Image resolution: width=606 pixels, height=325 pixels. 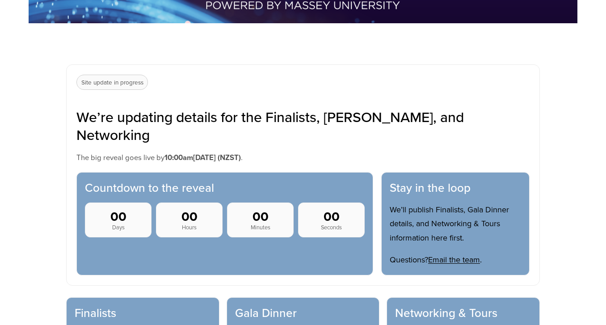 I want to click on a: Email the team, so click(x=454, y=259).